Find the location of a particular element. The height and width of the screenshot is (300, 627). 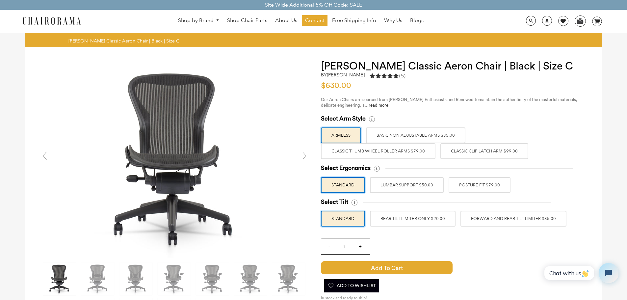

span: Shop Chair Parts is located at coordinates (247, 20).